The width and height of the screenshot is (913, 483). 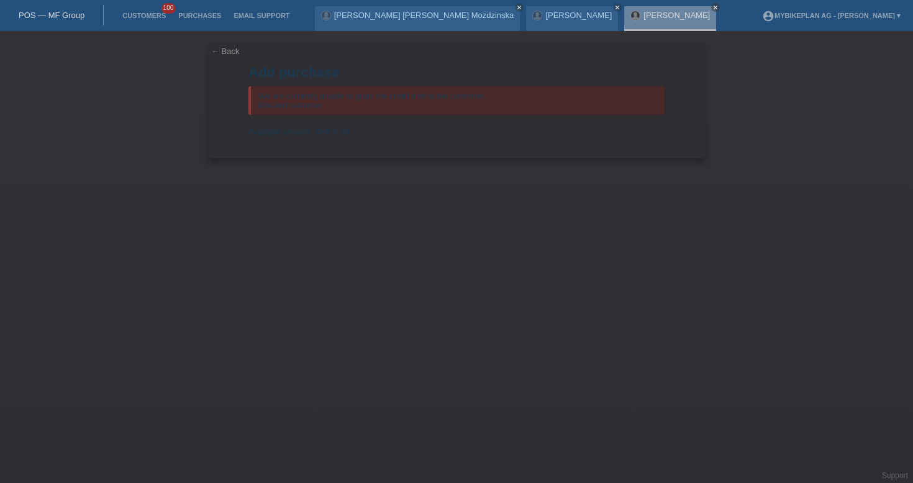 I want to click on h1: Add purchase, so click(x=456, y=72).